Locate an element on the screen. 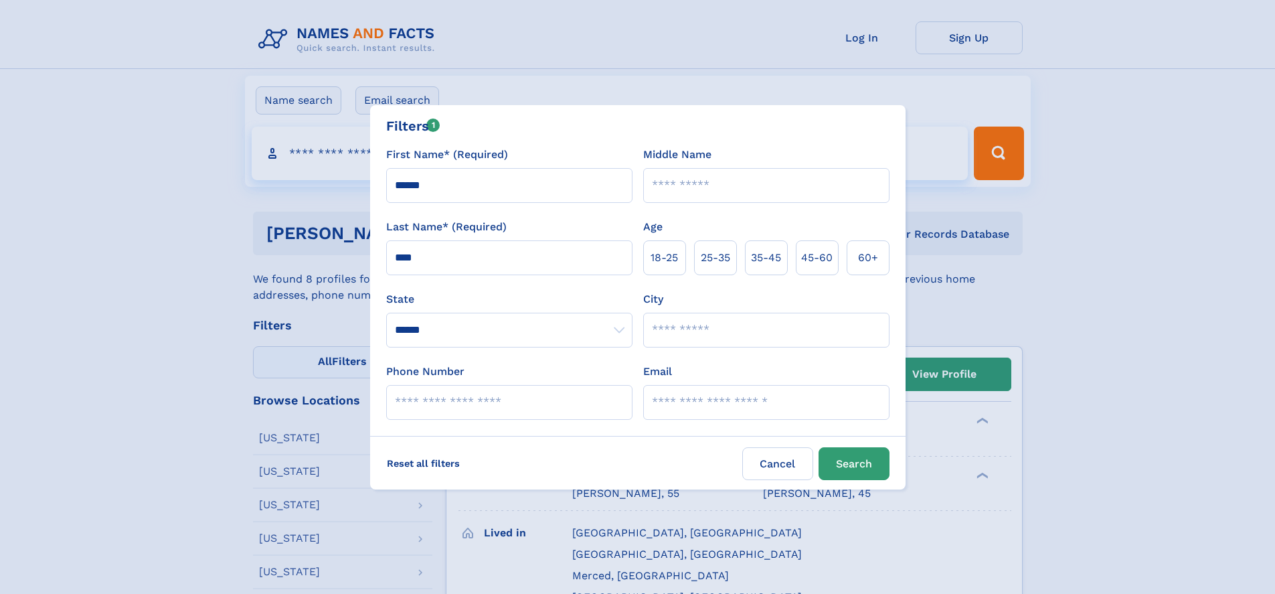 Image resolution: width=1275 pixels, height=594 pixels. label: State is located at coordinates (509, 299).